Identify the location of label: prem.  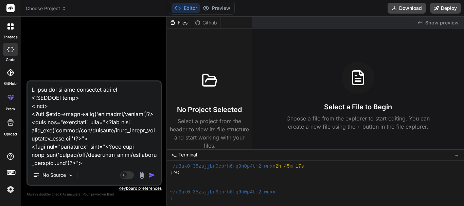
(10, 109).